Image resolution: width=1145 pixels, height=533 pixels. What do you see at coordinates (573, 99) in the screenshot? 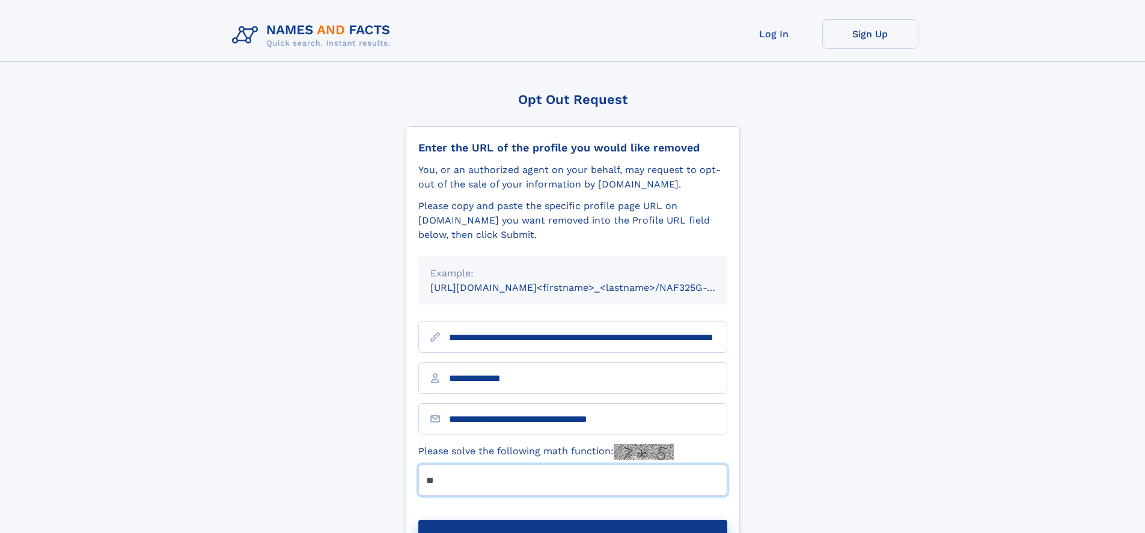
I see `div: Opt Out Request` at bounding box center [573, 99].